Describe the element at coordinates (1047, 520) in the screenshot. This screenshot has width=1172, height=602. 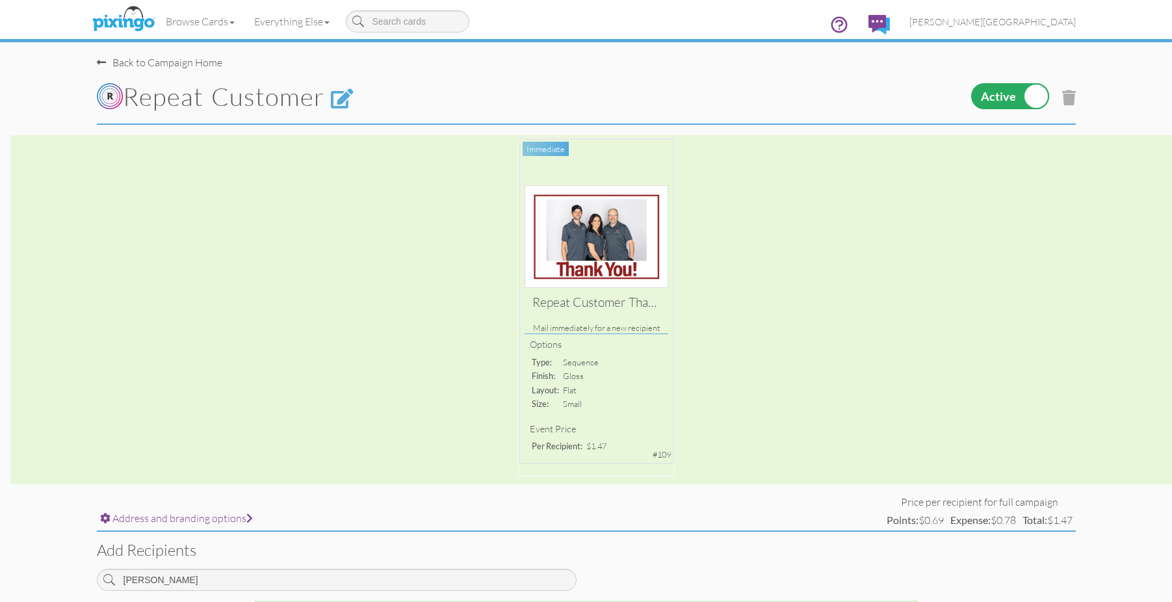
I see `td: $1.47` at that location.